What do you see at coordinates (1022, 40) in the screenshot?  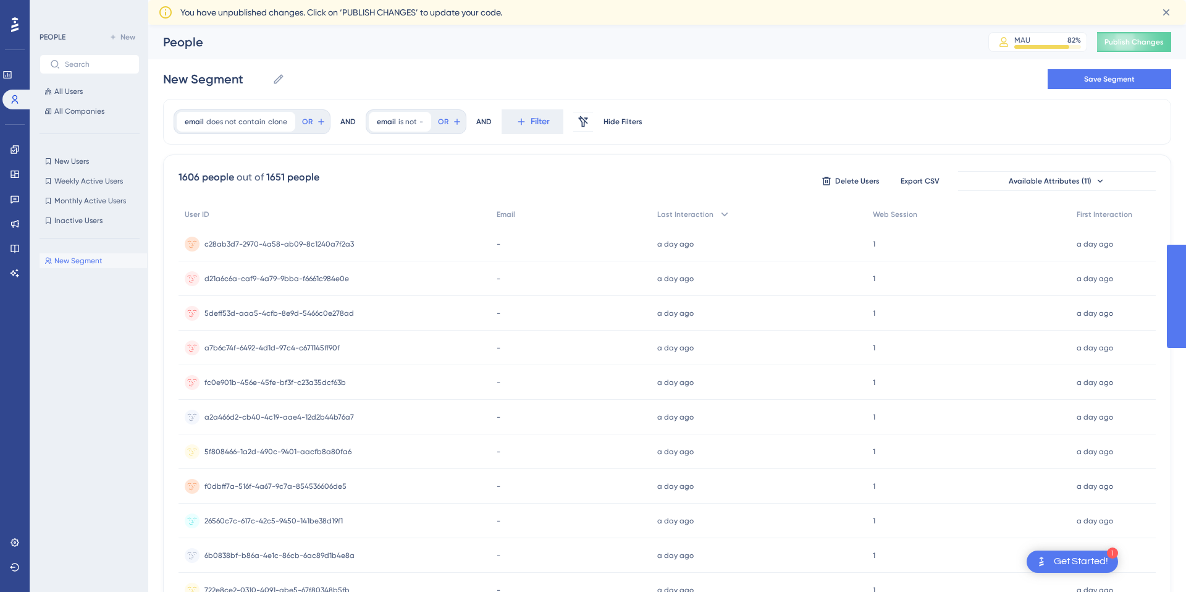 I see `div: MAU` at bounding box center [1022, 40].